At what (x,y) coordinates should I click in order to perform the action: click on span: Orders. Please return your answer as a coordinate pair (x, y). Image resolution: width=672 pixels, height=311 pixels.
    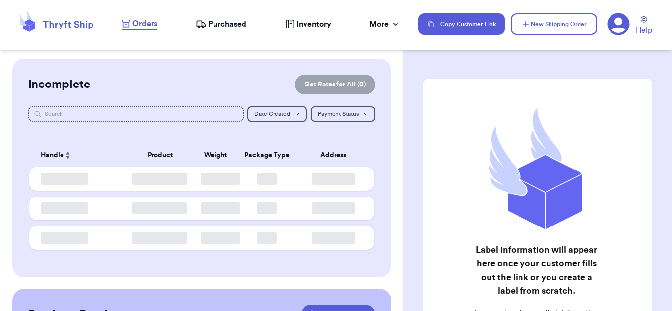
    Looking at the image, I should click on (145, 24).